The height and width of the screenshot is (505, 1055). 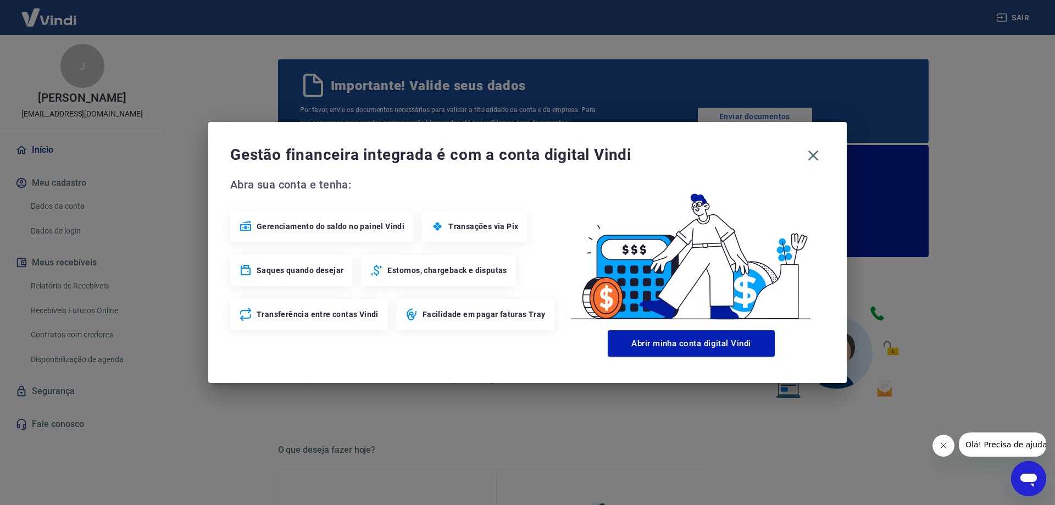 What do you see at coordinates (330, 226) in the screenshot?
I see `span: Gerenciamento do saldo no painel Vindi` at bounding box center [330, 226].